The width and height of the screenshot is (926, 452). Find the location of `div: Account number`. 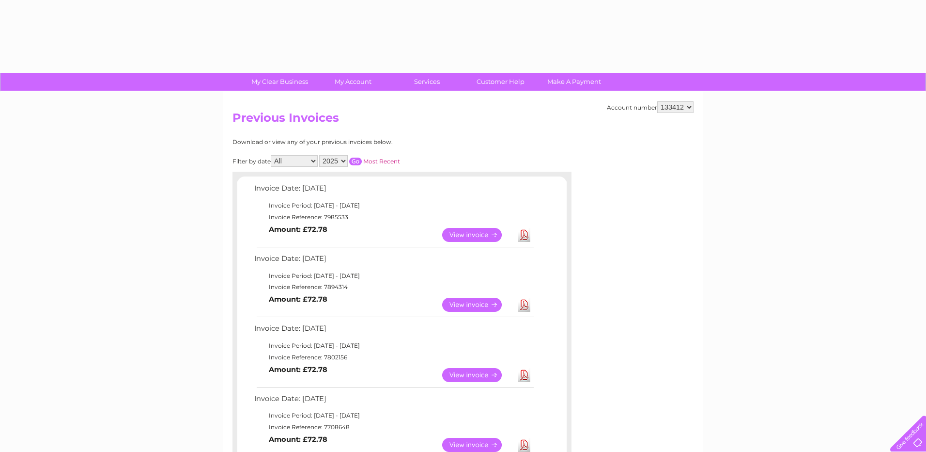

div: Account number is located at coordinates (650, 107).